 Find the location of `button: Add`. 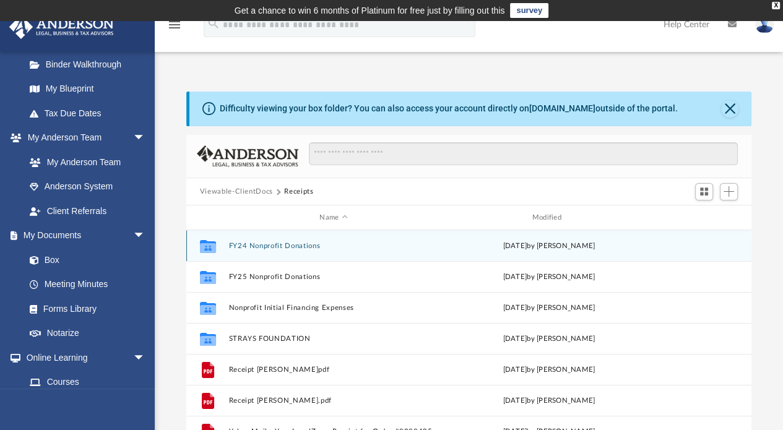

button: Add is located at coordinates (729, 192).